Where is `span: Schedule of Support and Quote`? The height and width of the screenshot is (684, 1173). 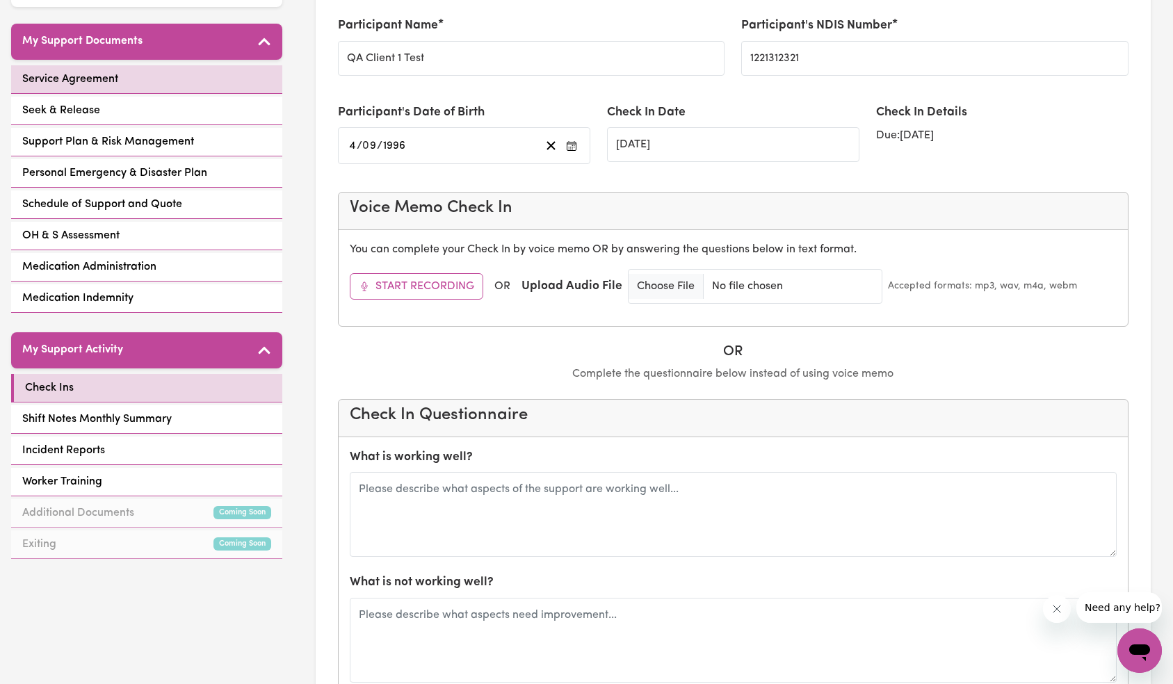
span: Schedule of Support and Quote is located at coordinates (102, 204).